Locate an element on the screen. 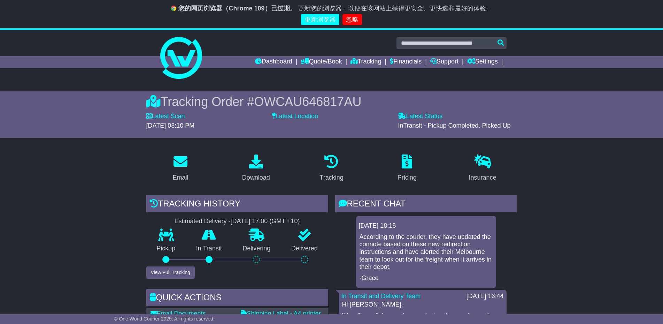  p: Delivering is located at coordinates (257, 248).